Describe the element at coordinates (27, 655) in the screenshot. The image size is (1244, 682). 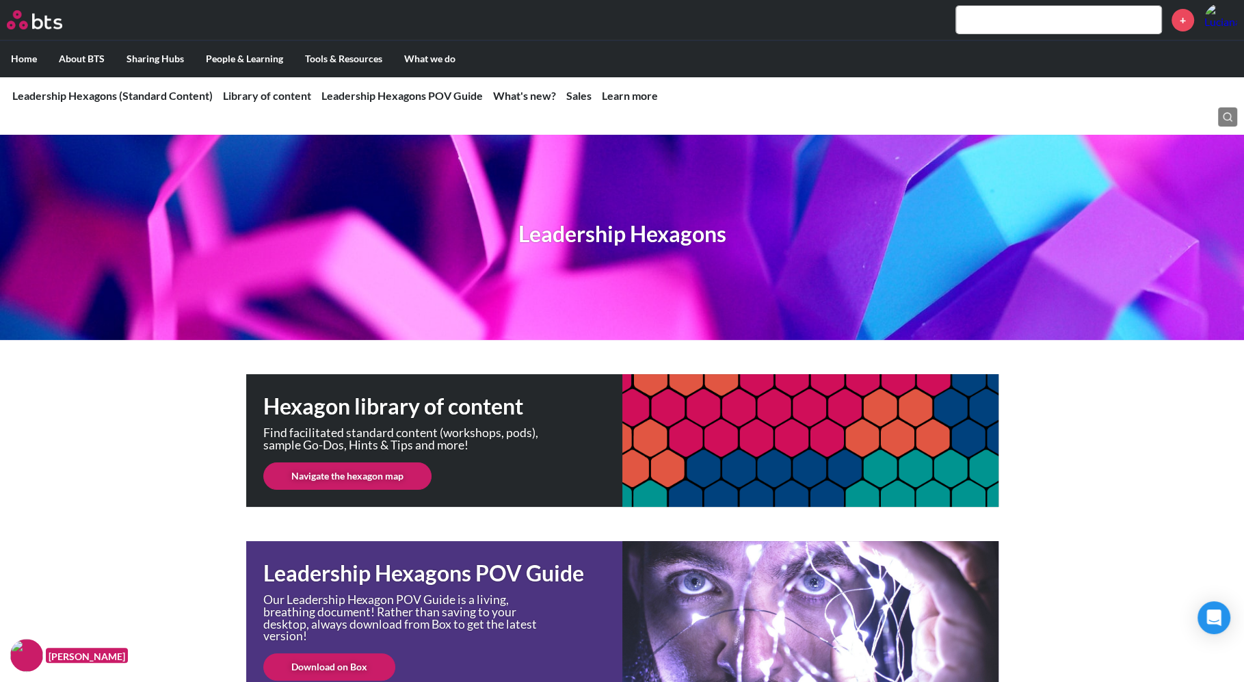
I see `img: F` at that location.